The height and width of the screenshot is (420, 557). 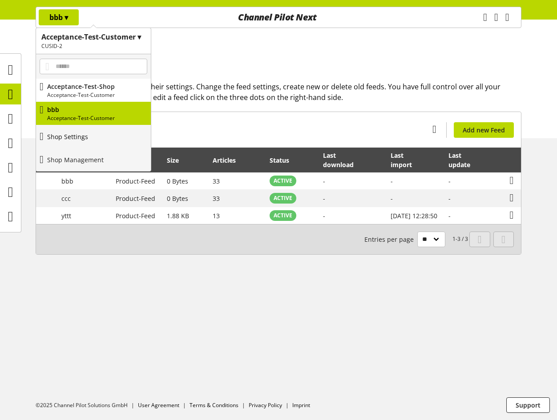 What do you see at coordinates (87, 406) in the screenshot?
I see `li: ©2025 Channel Pilot Solutions GmbH` at bounding box center [87, 406].